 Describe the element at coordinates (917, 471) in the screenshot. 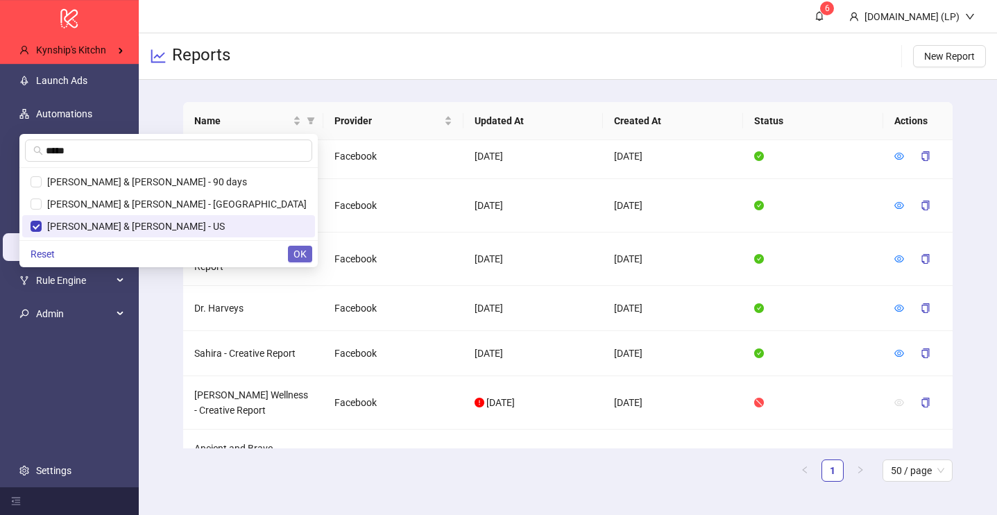

I see `div: Page Size` at that location.